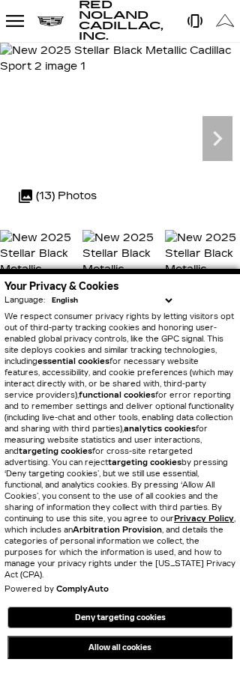 The height and width of the screenshot is (674, 240). I want to click on div: Language:, so click(25, 300).